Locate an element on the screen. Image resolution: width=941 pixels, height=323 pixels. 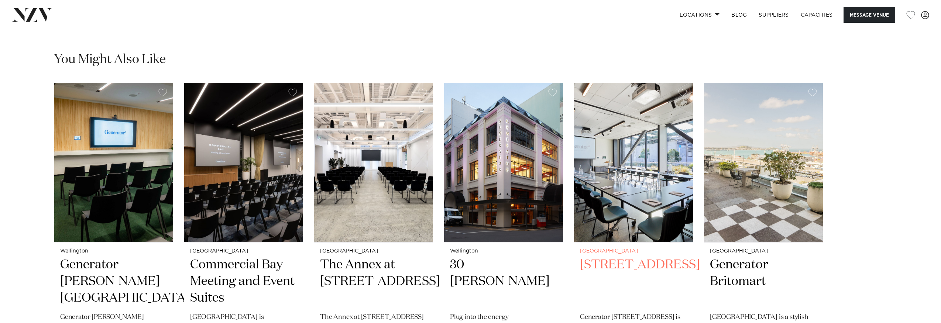
a: Locations is located at coordinates (700, 15).